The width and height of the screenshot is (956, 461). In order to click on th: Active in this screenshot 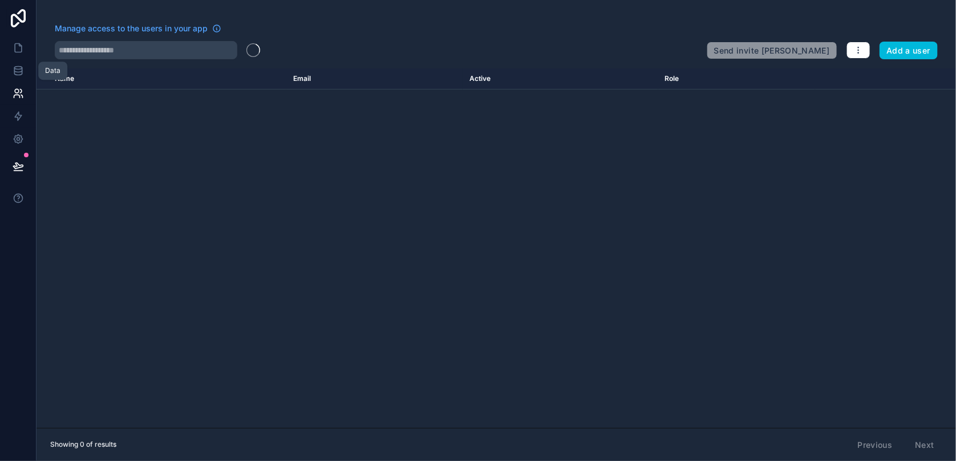, I will do `click(560, 79)`.